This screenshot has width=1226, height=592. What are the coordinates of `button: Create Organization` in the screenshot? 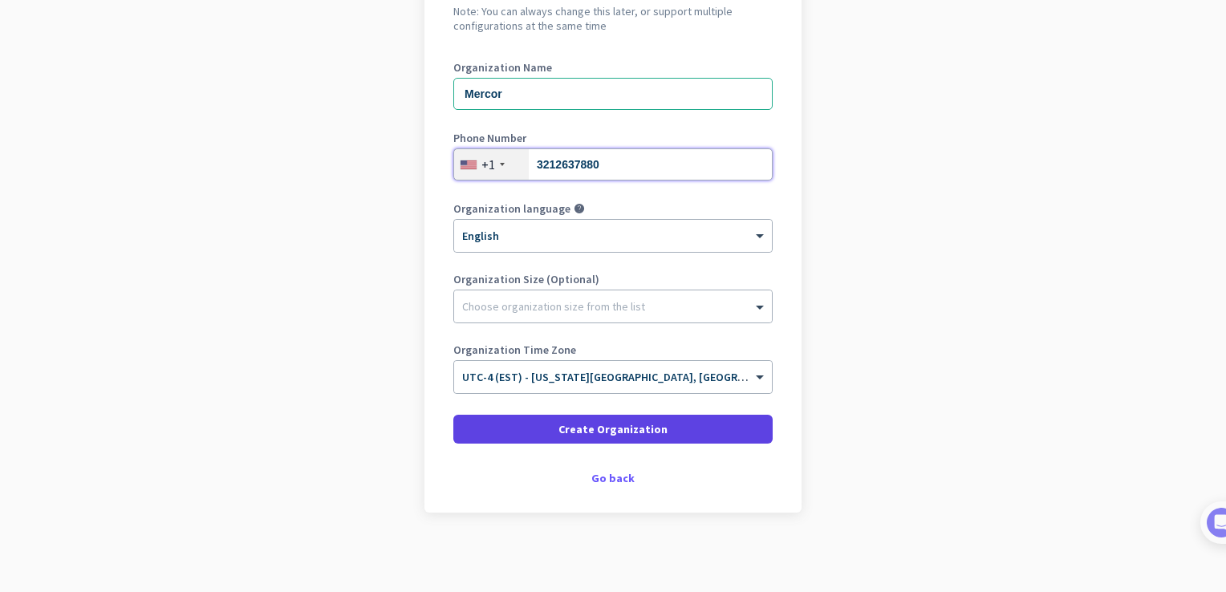 It's located at (613, 429).